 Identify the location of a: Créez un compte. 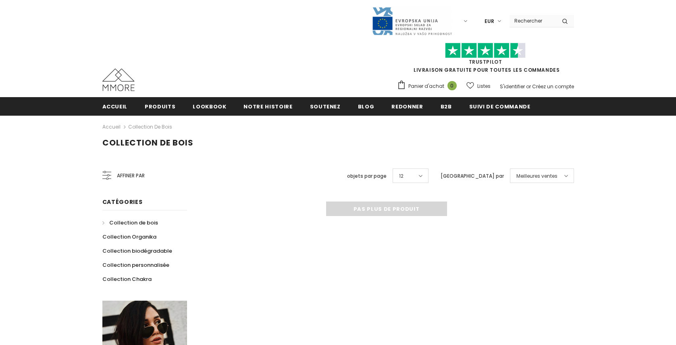
(553, 86).